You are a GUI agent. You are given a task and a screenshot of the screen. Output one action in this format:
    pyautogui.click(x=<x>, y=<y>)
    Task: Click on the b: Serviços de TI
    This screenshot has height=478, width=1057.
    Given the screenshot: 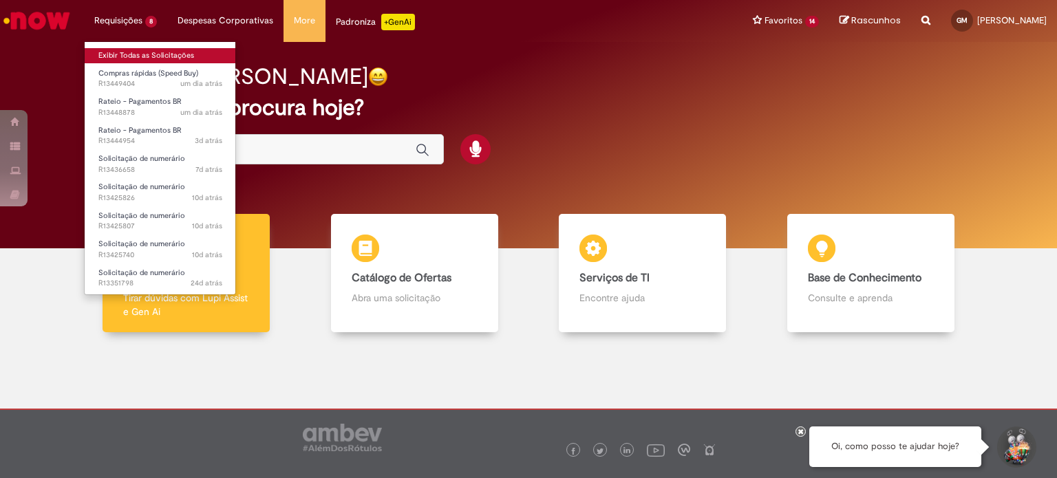 What is the action you would take?
    pyautogui.click(x=614, y=278)
    